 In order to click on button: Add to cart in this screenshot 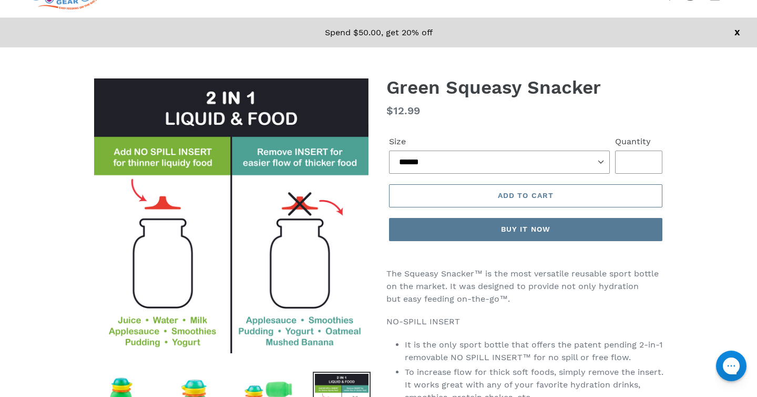, I will do `click(526, 196)`.